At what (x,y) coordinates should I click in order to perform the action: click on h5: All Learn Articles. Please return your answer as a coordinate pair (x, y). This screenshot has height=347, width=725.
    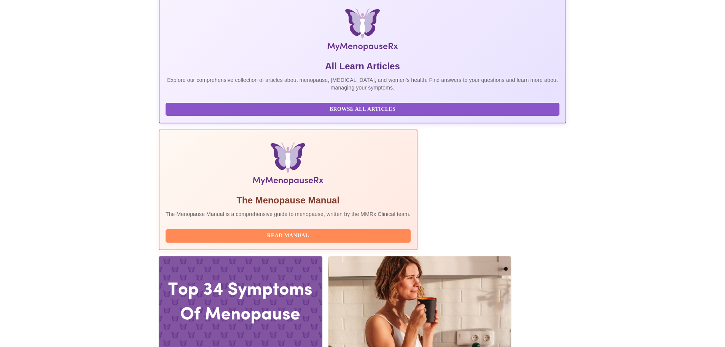
    Looking at the image, I should click on (362, 66).